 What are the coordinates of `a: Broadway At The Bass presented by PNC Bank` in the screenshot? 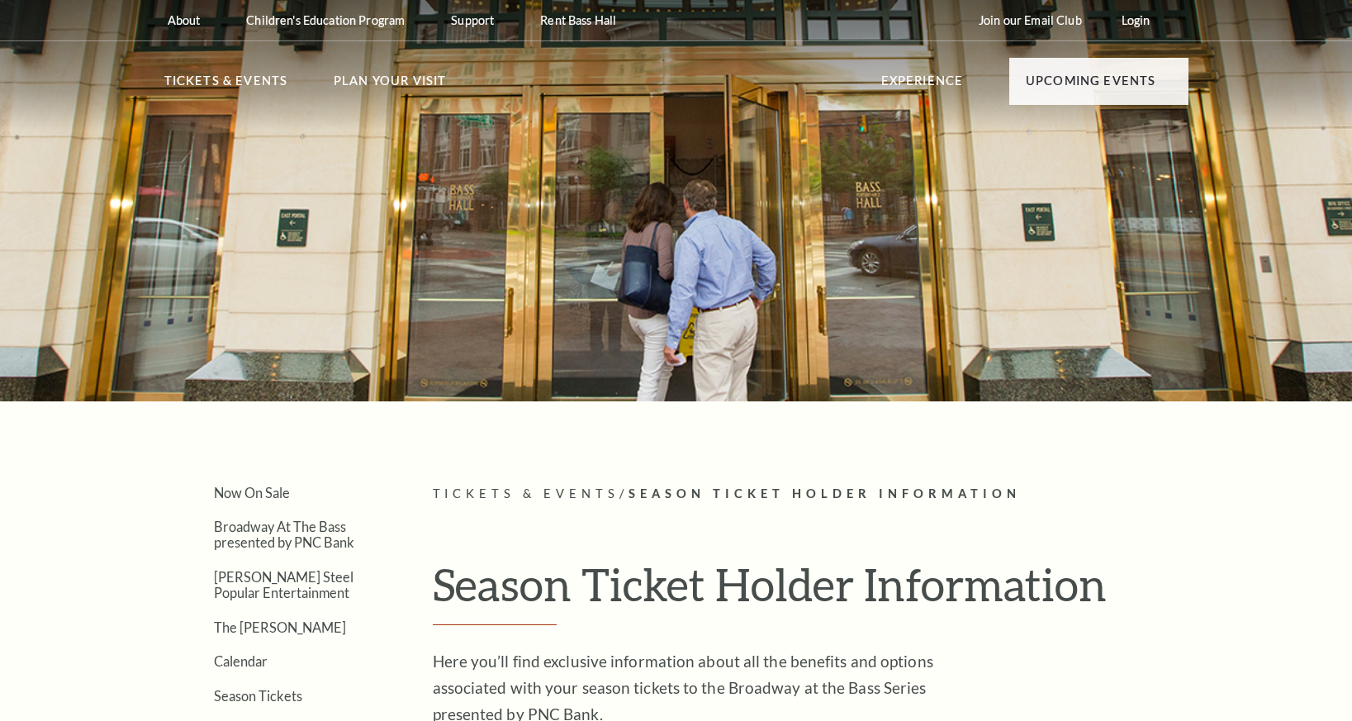 It's located at (284, 534).